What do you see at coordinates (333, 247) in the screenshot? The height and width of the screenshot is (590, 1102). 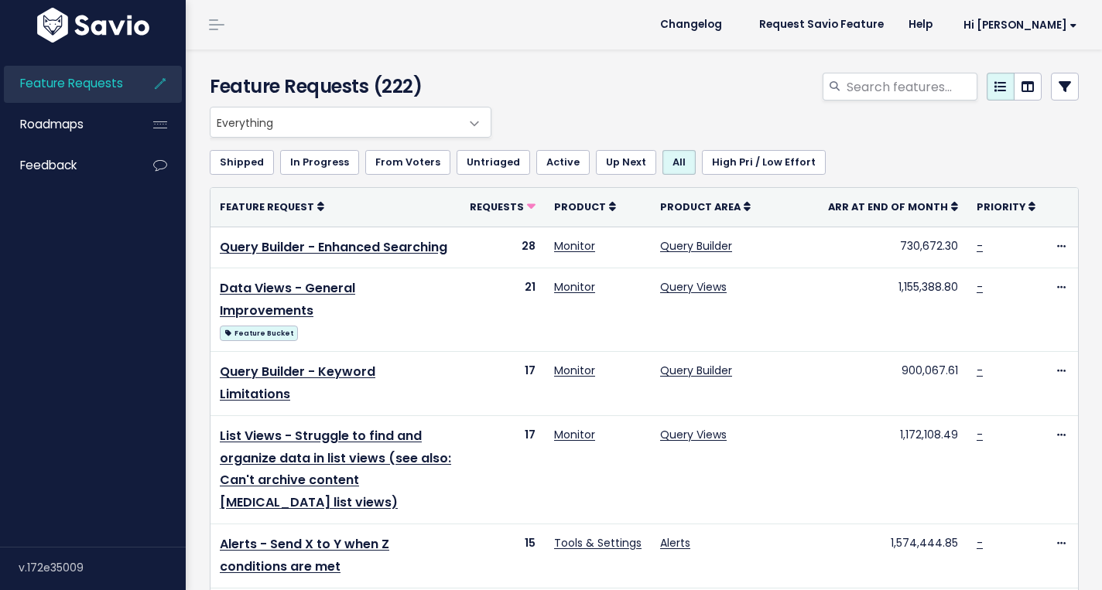 I see `a: Query Builder - Enhanced Searching` at bounding box center [333, 247].